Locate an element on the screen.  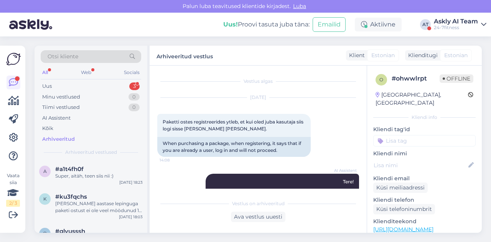
span: AI Assistent is located at coordinates (342, 170).